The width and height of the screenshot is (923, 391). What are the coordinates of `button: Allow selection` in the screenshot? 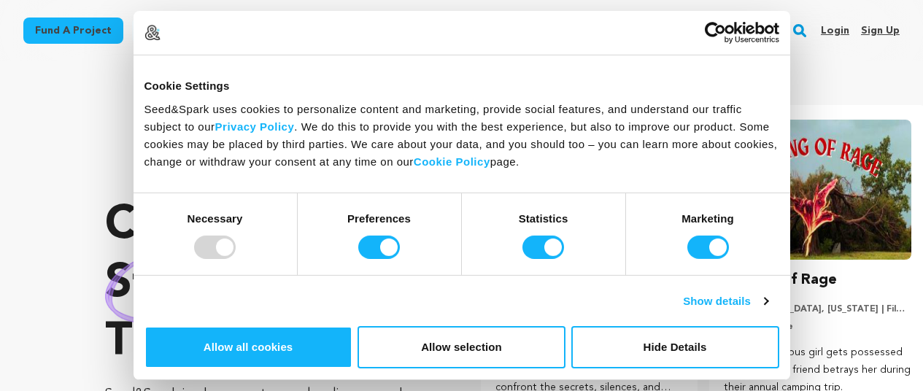 It's located at (461, 347).